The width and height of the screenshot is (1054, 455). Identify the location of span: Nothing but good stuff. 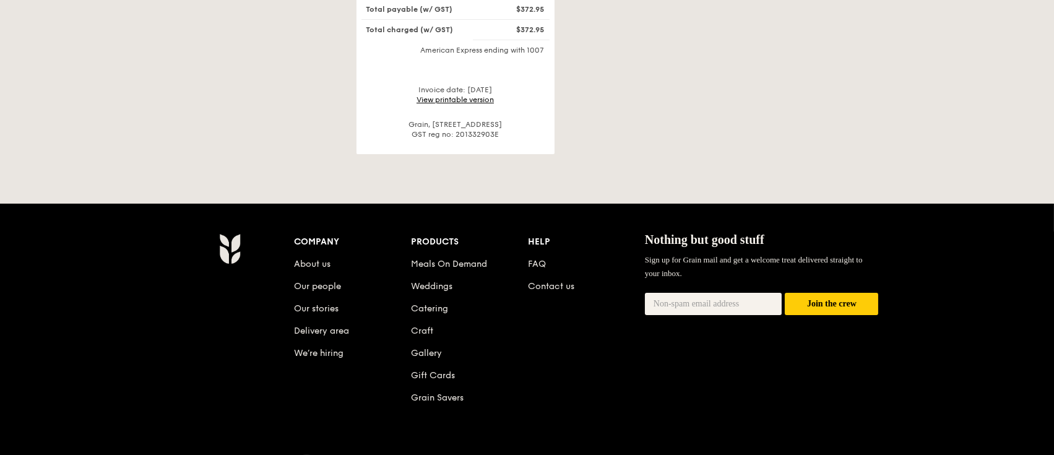
(705, 240).